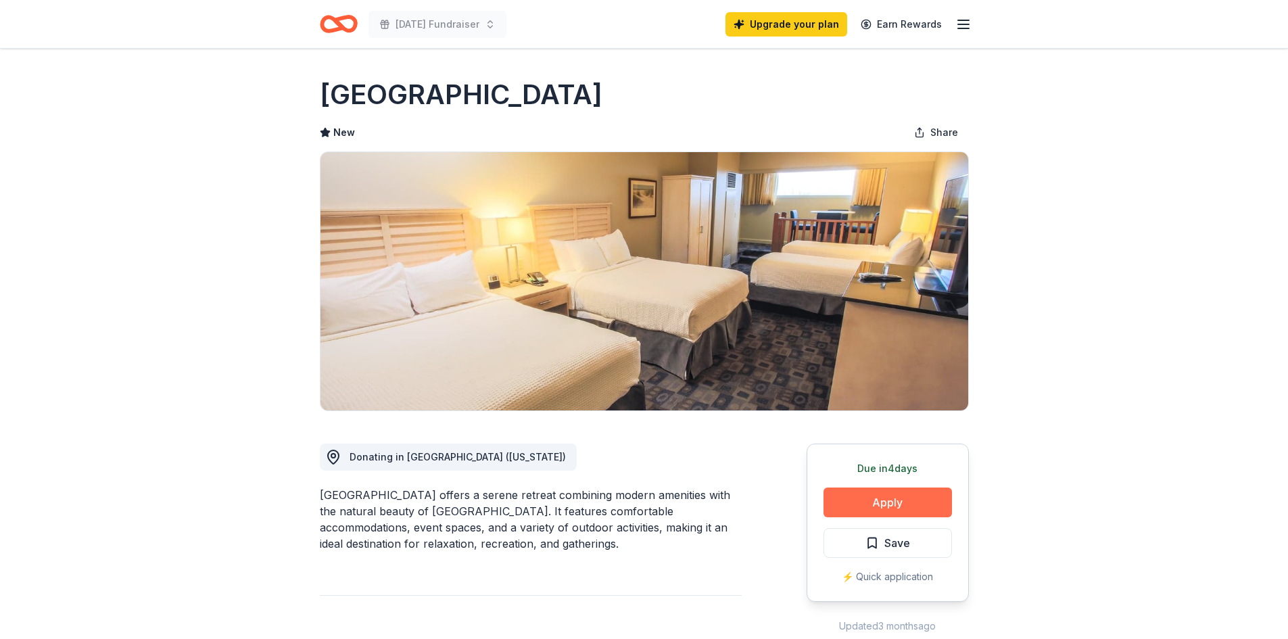 This screenshot has height=639, width=1288. I want to click on button: Save, so click(888, 543).